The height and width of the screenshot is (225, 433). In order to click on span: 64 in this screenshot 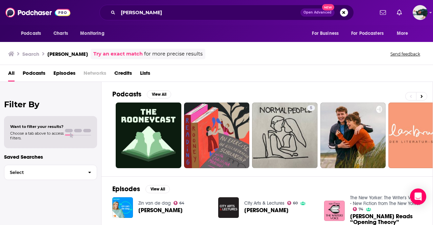, I will do `click(182, 203)`.